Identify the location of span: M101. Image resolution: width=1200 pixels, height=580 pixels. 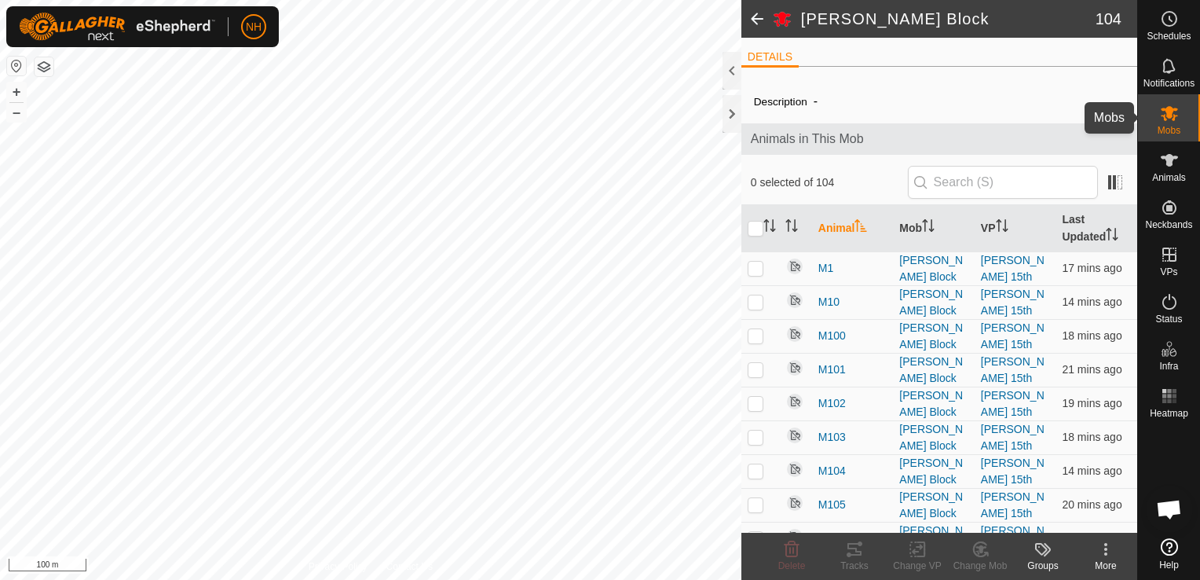
(832, 369).